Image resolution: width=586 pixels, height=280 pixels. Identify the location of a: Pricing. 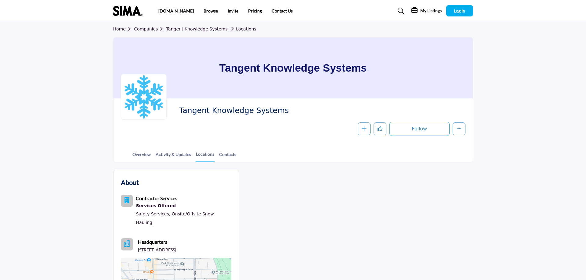
(255, 11).